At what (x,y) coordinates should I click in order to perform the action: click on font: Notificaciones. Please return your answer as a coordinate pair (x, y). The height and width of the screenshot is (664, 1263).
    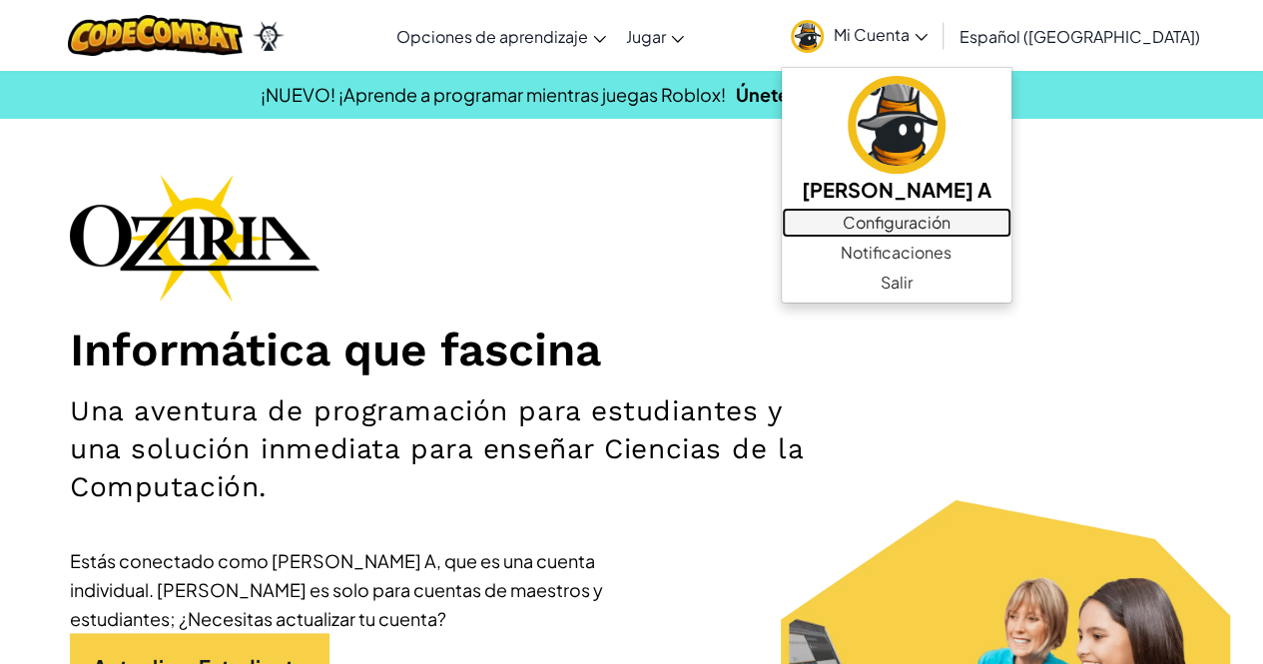
    Looking at the image, I should click on (896, 252).